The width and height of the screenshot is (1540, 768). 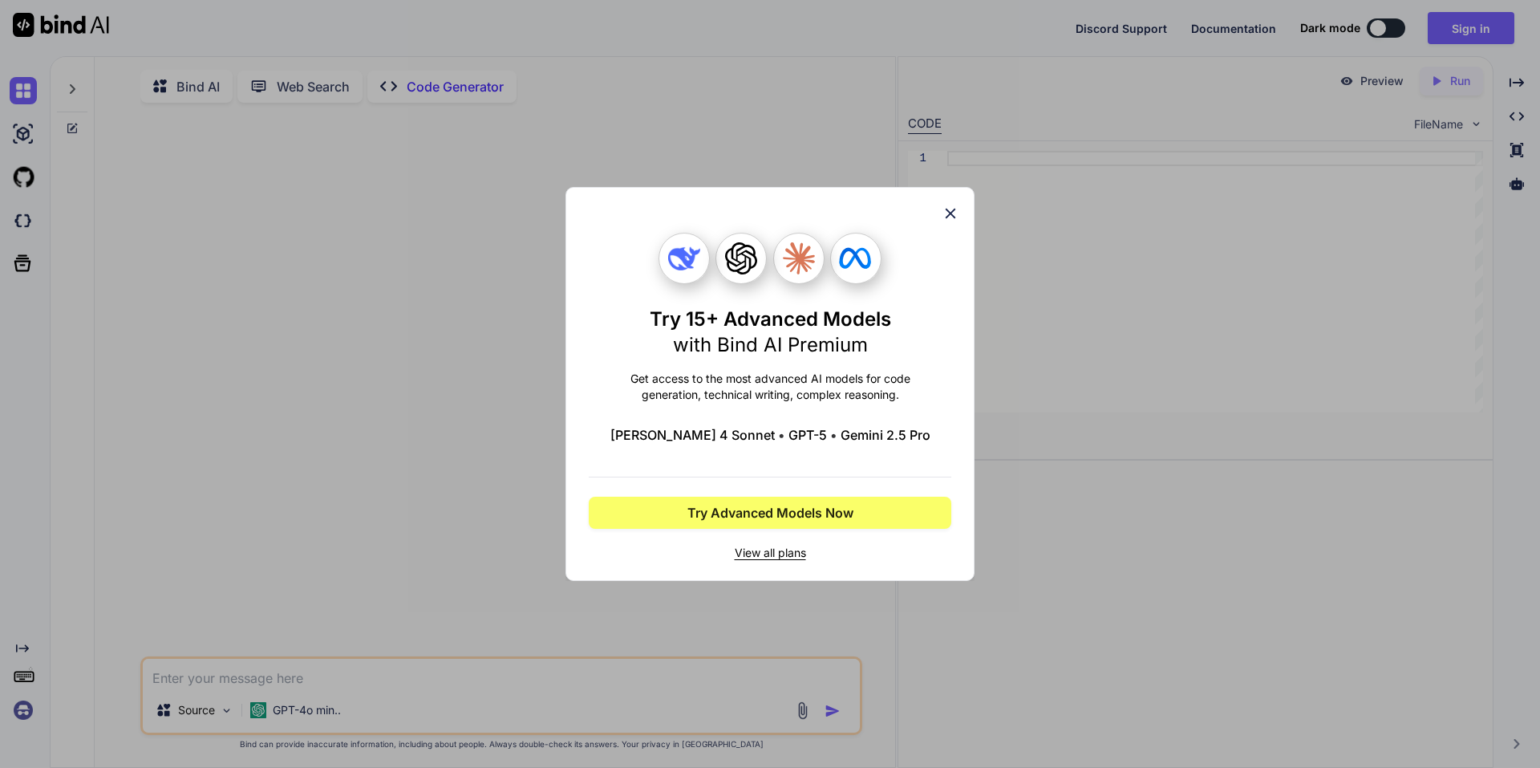 I want to click on p: Get access to the most advanced AI models for code generation, technical writing, complex reasoning., so click(x=770, y=387).